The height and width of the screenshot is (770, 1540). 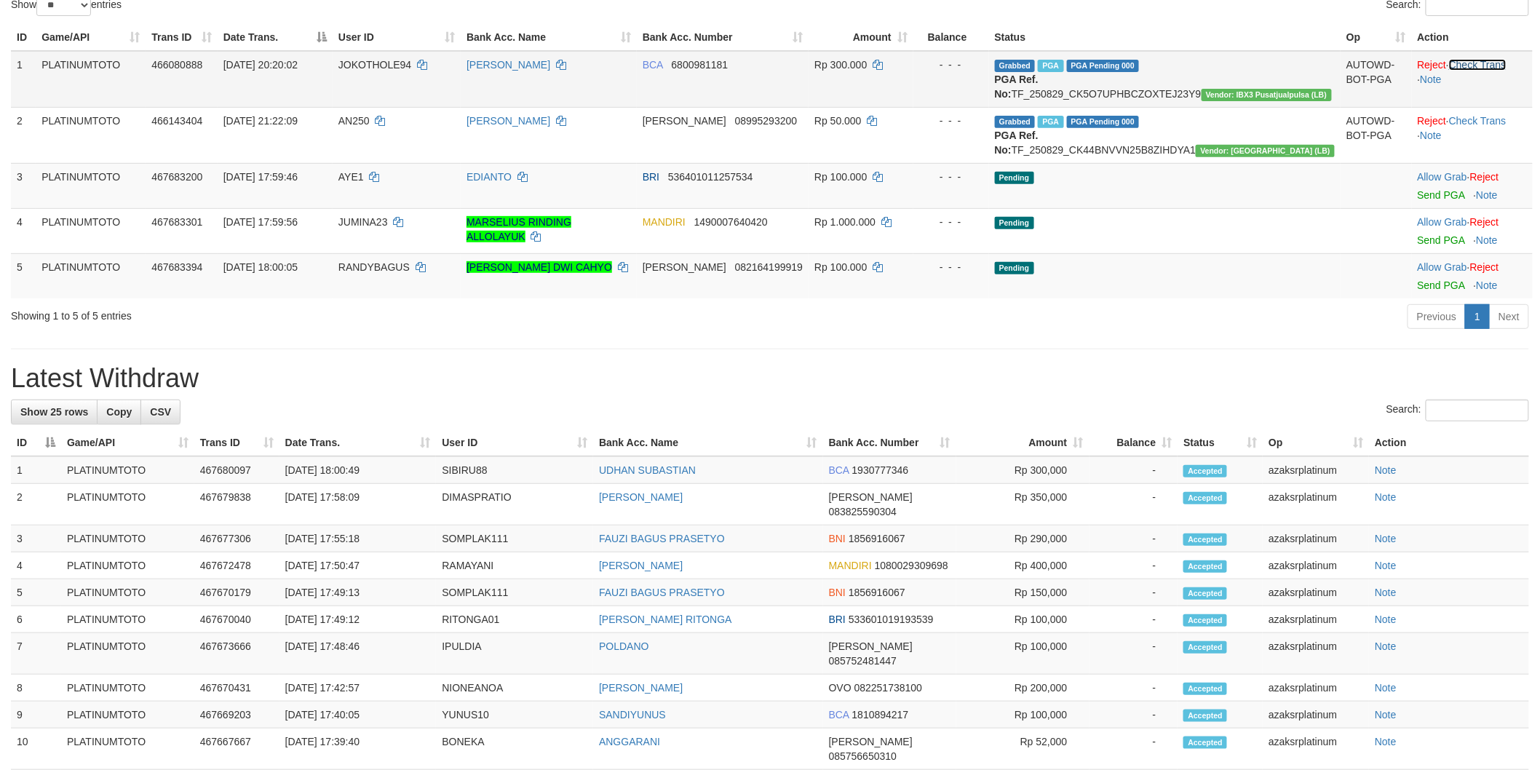 I want to click on a: Send PGA, so click(x=1441, y=240).